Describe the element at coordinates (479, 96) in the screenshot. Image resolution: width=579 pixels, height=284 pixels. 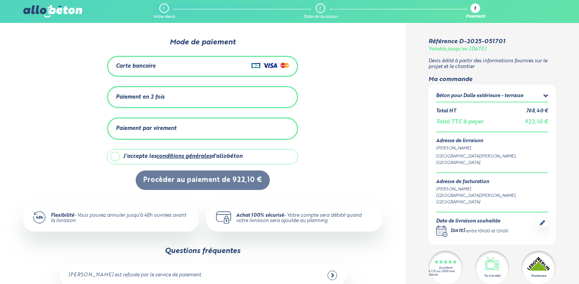
I see `div: Béton pour Dalle extérieure - terrasse` at that location.